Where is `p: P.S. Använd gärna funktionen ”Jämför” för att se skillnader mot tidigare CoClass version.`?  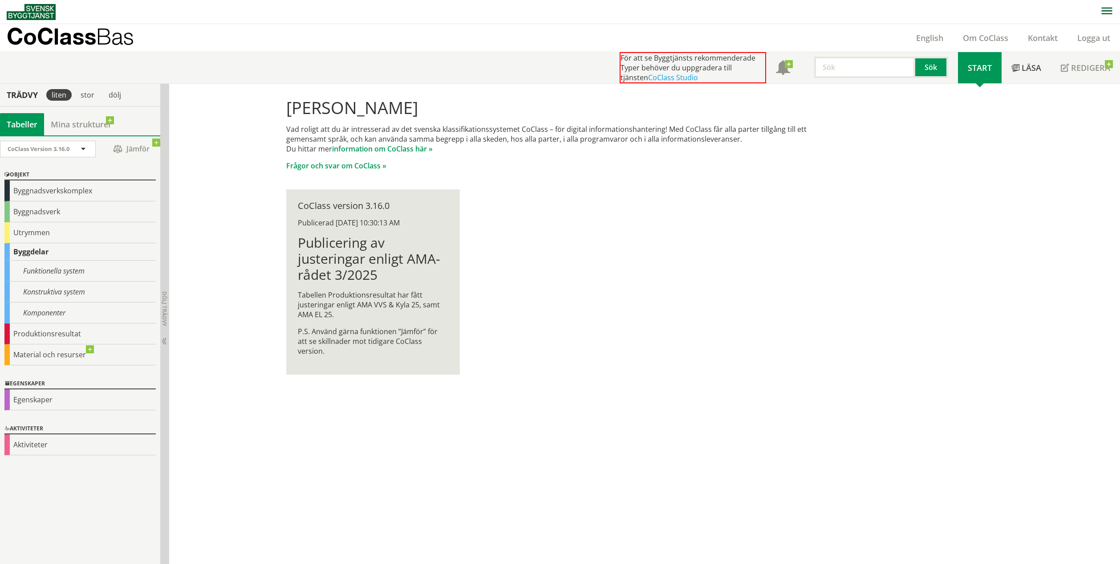 p: P.S. Använd gärna funktionen ”Jämför” för att se skillnader mot tidigare CoClass version. is located at coordinates (373, 341).